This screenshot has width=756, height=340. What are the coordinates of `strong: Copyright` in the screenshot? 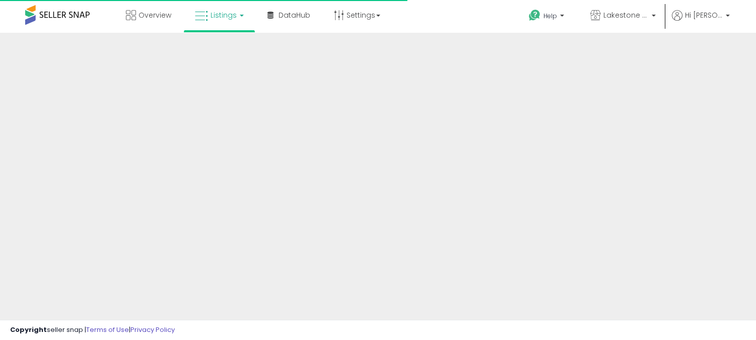 It's located at (28, 329).